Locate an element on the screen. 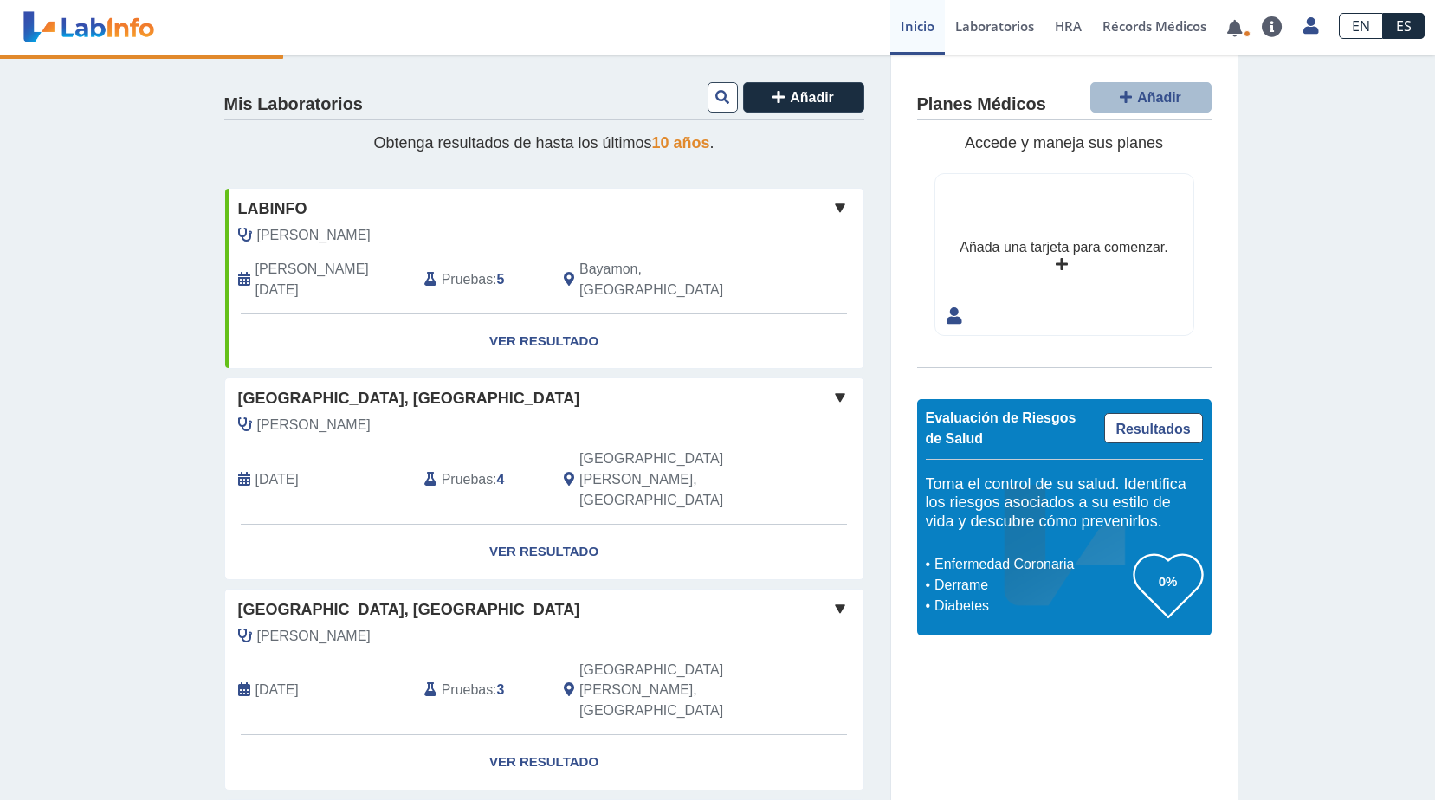  span: 2025-09-13 is located at coordinates (277, 480).